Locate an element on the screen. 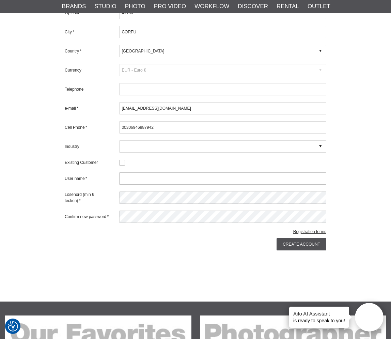  label: Lösenord (min 6 tecken) is located at coordinates (92, 198).